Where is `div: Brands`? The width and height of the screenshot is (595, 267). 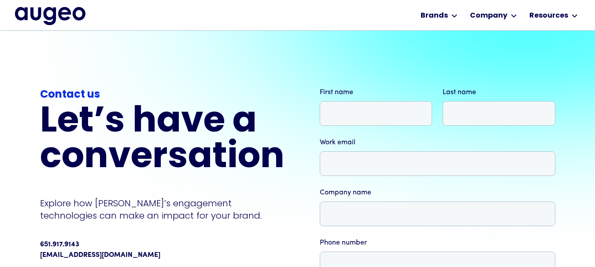
div: Brands is located at coordinates (434, 16).